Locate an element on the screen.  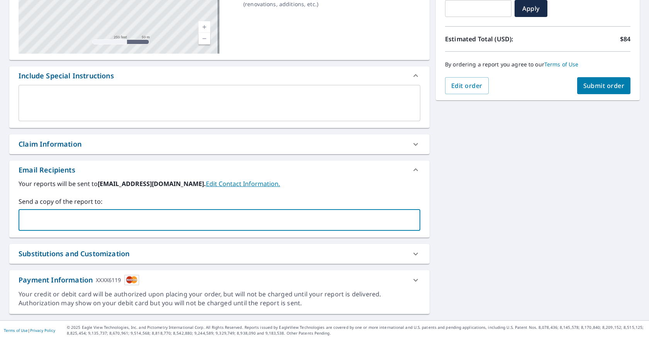
a: Current Level 17, Zoom Out is located at coordinates (204, 39).